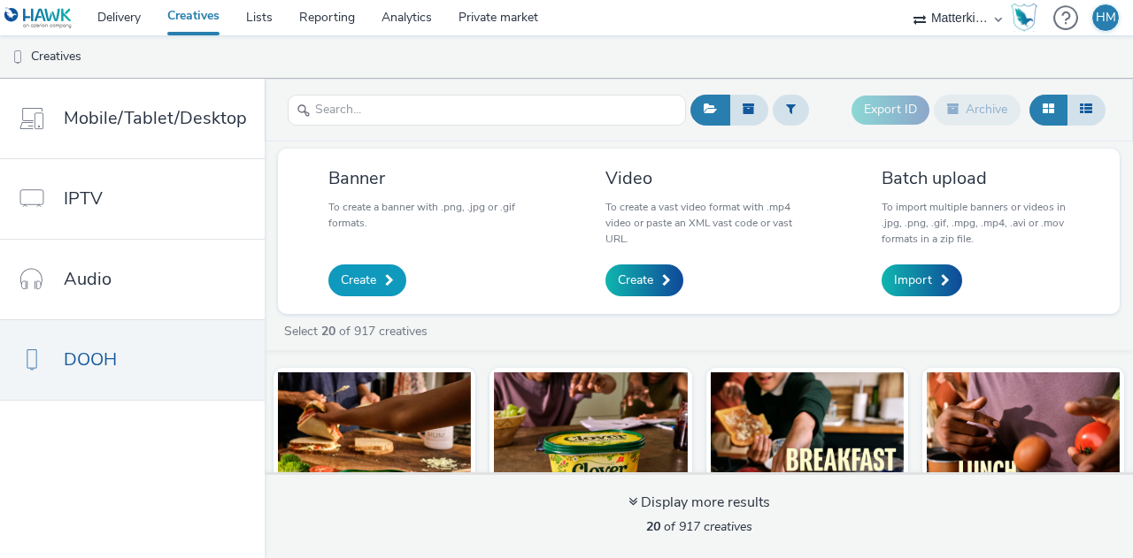  I want to click on img: Clover_D6_Lunch_Grabbed_1080x1920px (1).jpg visual, so click(374, 458).